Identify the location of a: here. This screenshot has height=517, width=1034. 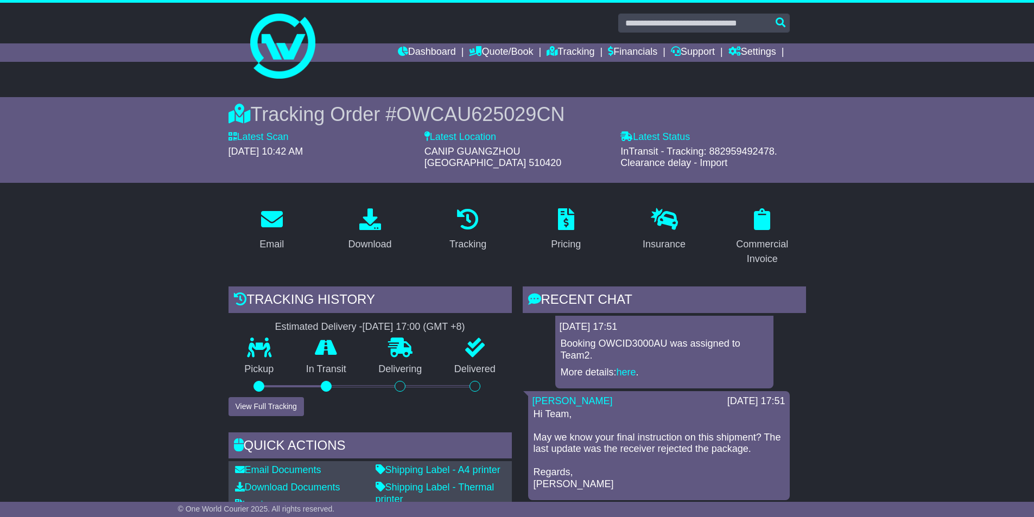
(626, 372).